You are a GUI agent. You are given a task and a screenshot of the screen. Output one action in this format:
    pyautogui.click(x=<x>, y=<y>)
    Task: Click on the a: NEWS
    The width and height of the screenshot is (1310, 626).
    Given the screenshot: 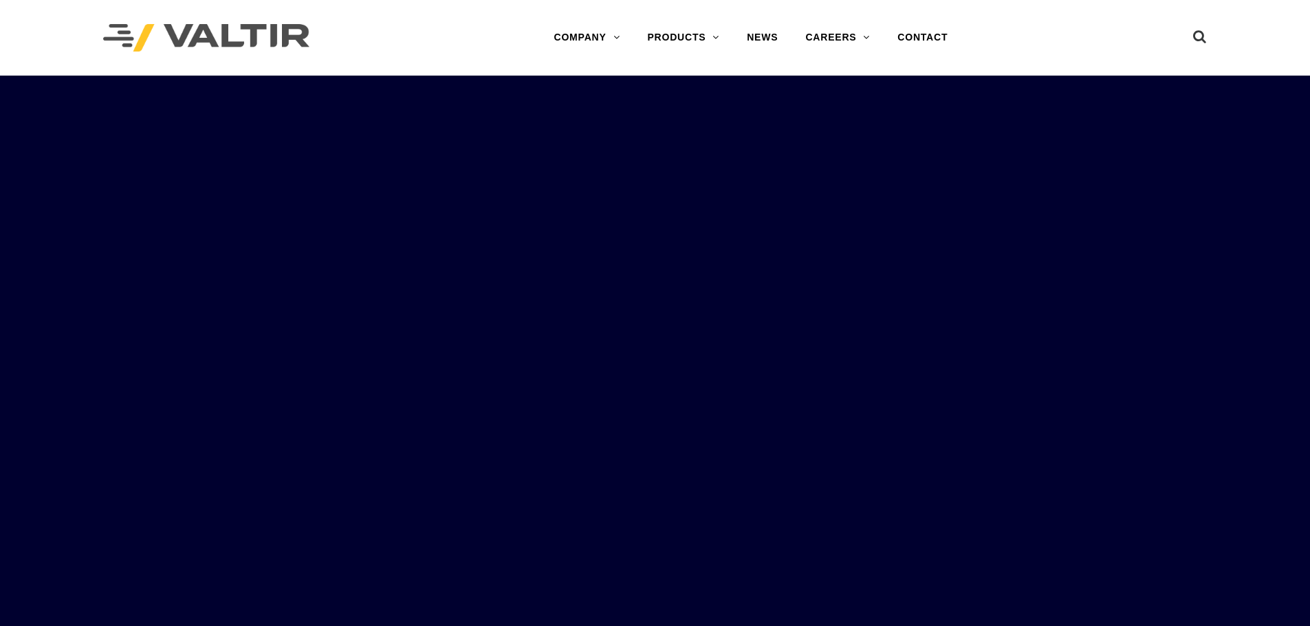 What is the action you would take?
    pyautogui.click(x=762, y=38)
    